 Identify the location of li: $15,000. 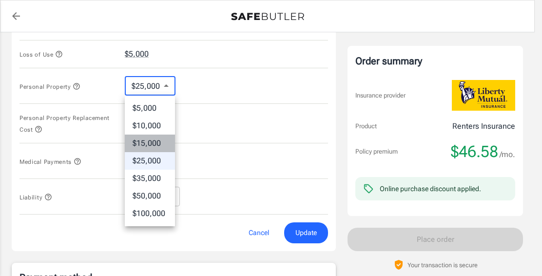
(150, 143).